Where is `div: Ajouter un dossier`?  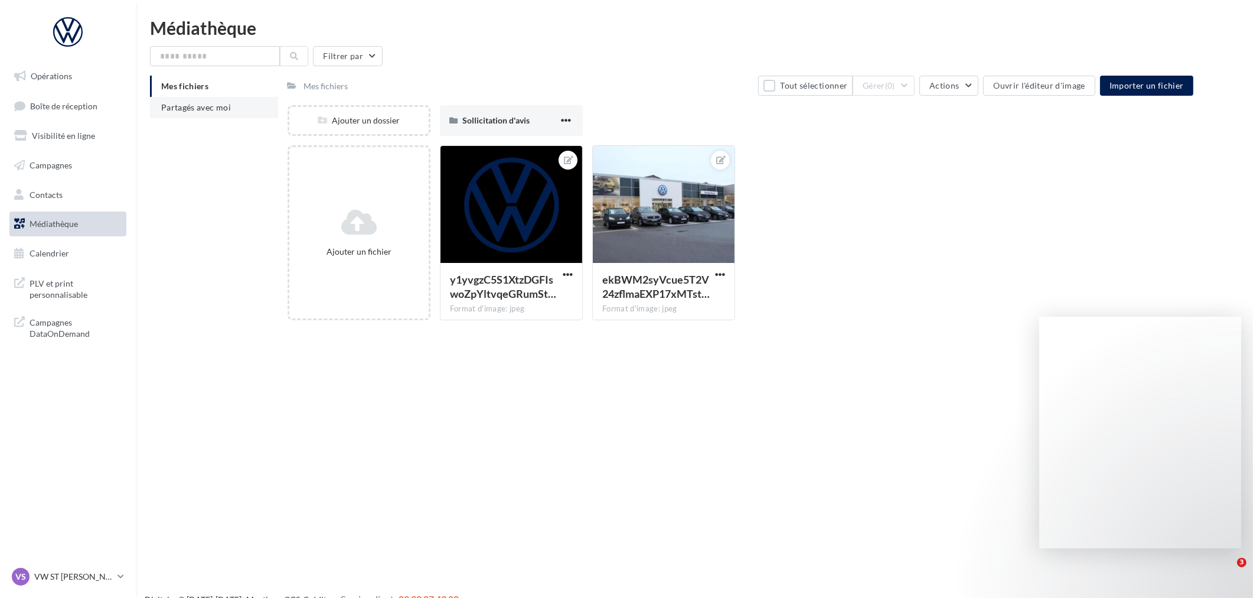 div: Ajouter un dossier is located at coordinates (359, 121).